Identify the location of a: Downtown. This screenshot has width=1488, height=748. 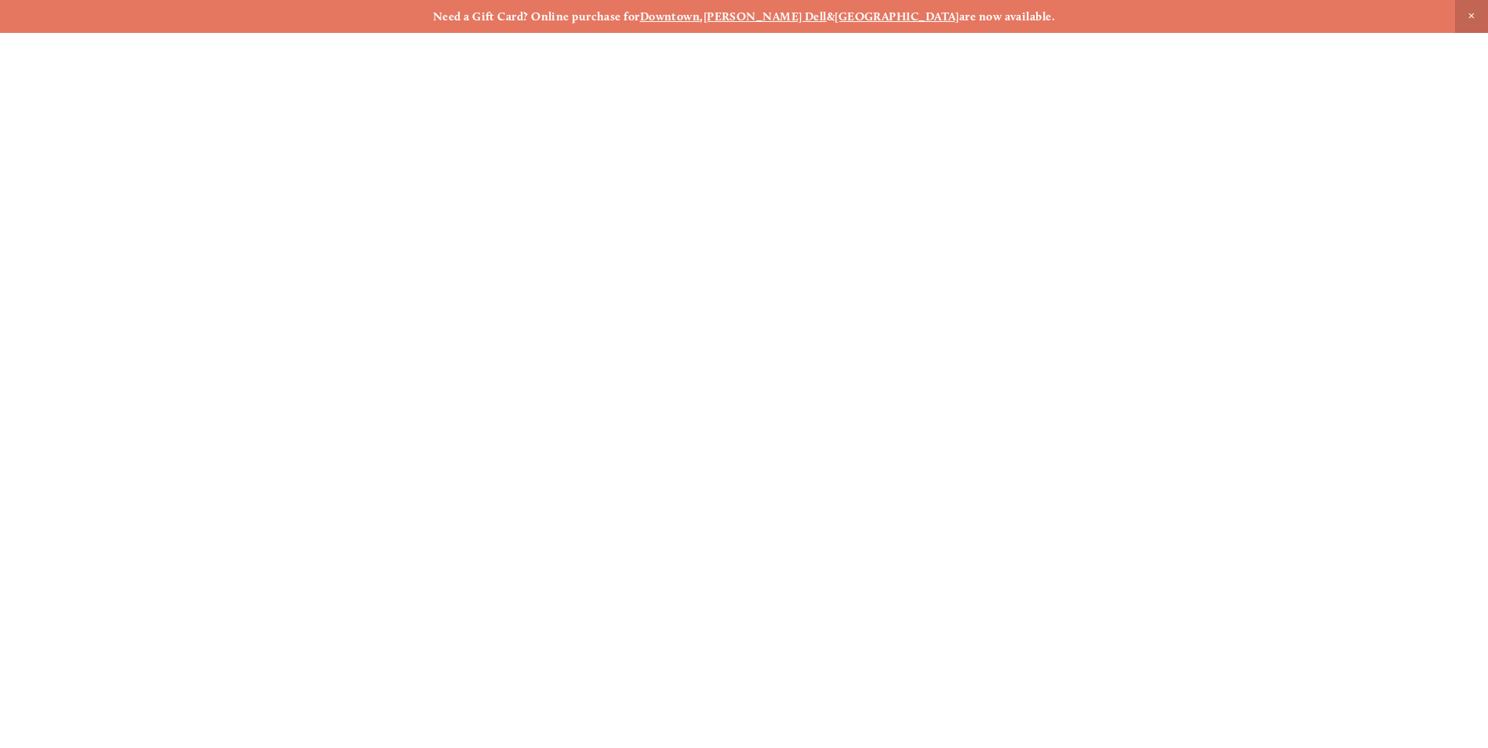
(670, 16).